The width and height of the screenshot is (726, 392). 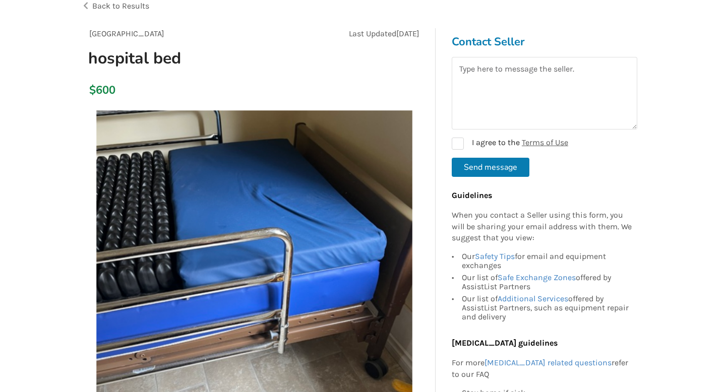 What do you see at coordinates (547, 282) in the screenshot?
I see `div: Our list of offered by AssistList Partners` at bounding box center [547, 282].